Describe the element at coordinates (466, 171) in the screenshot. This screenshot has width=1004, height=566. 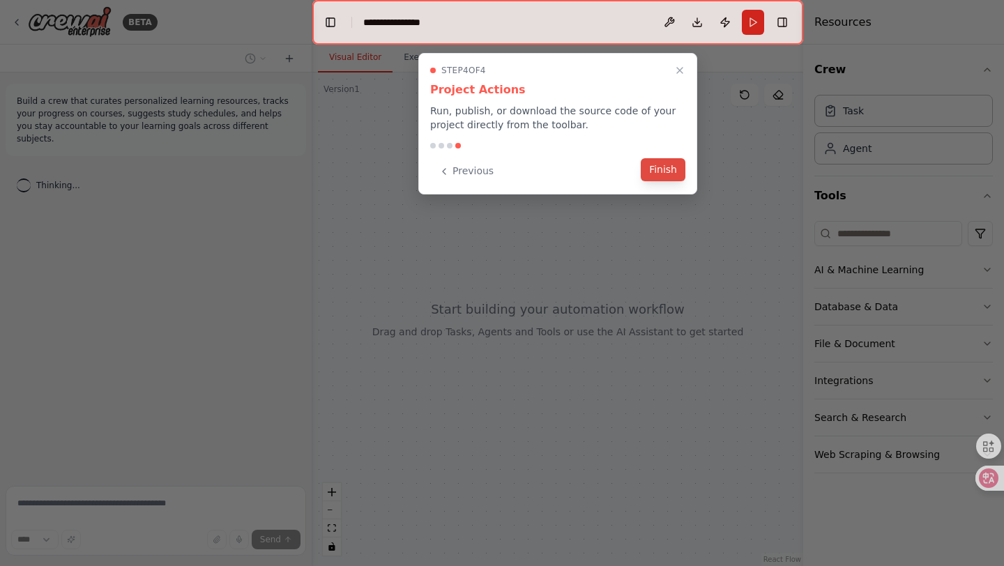
I see `button: Previous` at that location.